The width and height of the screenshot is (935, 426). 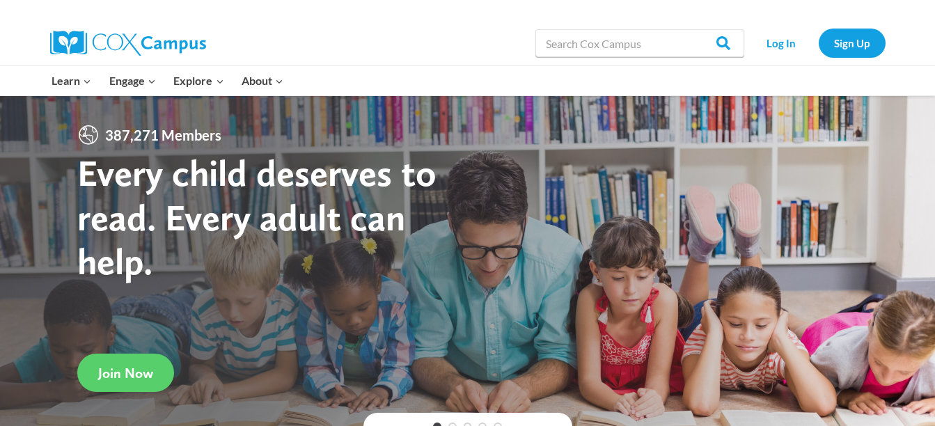 I want to click on span: 387,271 Members, so click(x=163, y=135).